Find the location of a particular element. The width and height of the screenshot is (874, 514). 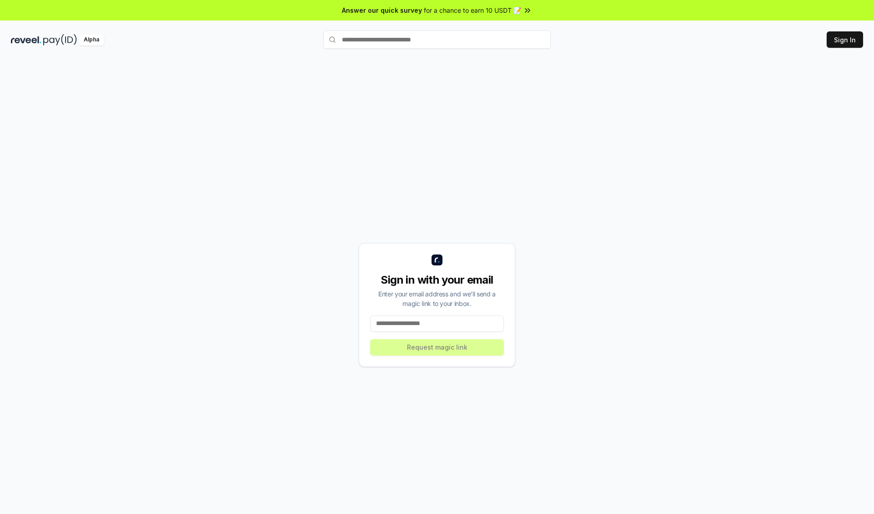

img: reveel_dark is located at coordinates (26, 40).